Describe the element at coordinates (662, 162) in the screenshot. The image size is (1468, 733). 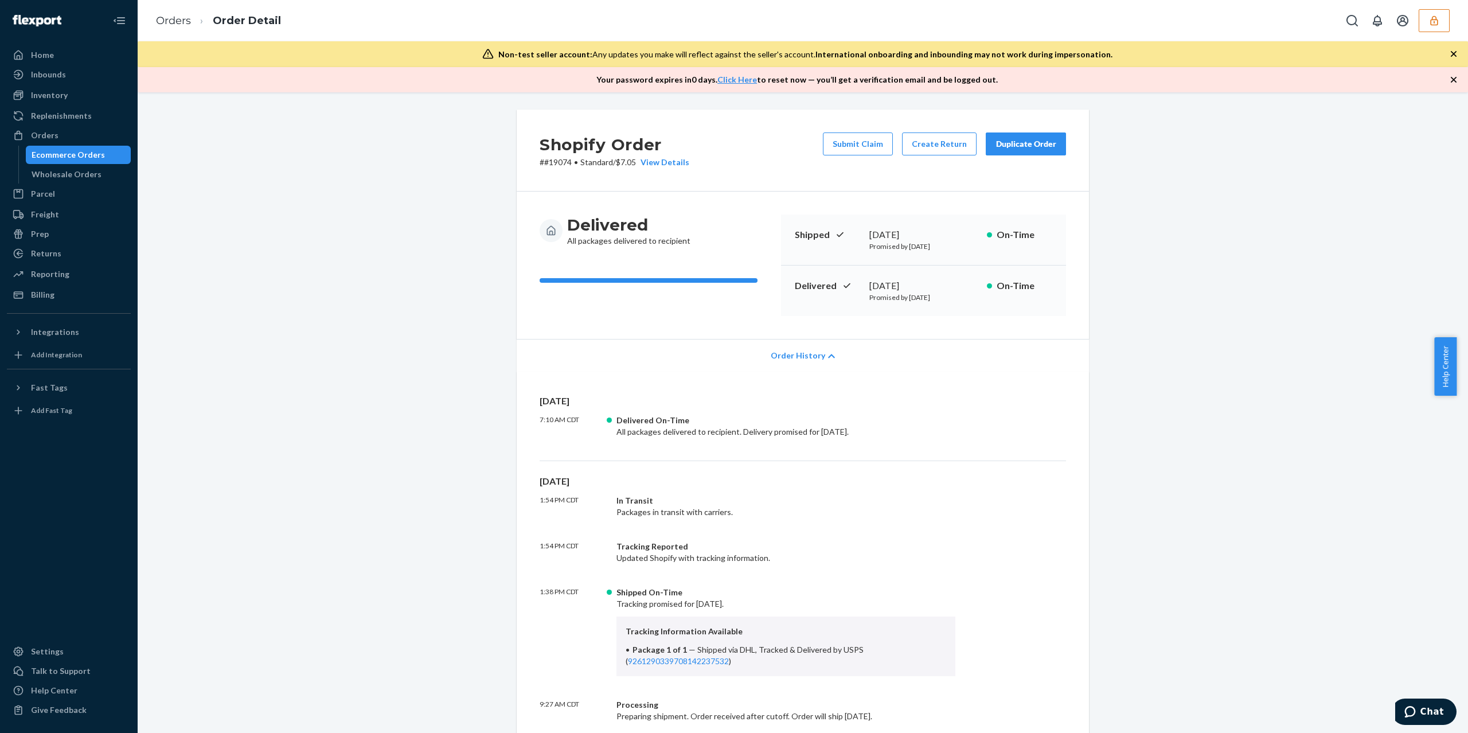
I see `div: View Details` at that location.